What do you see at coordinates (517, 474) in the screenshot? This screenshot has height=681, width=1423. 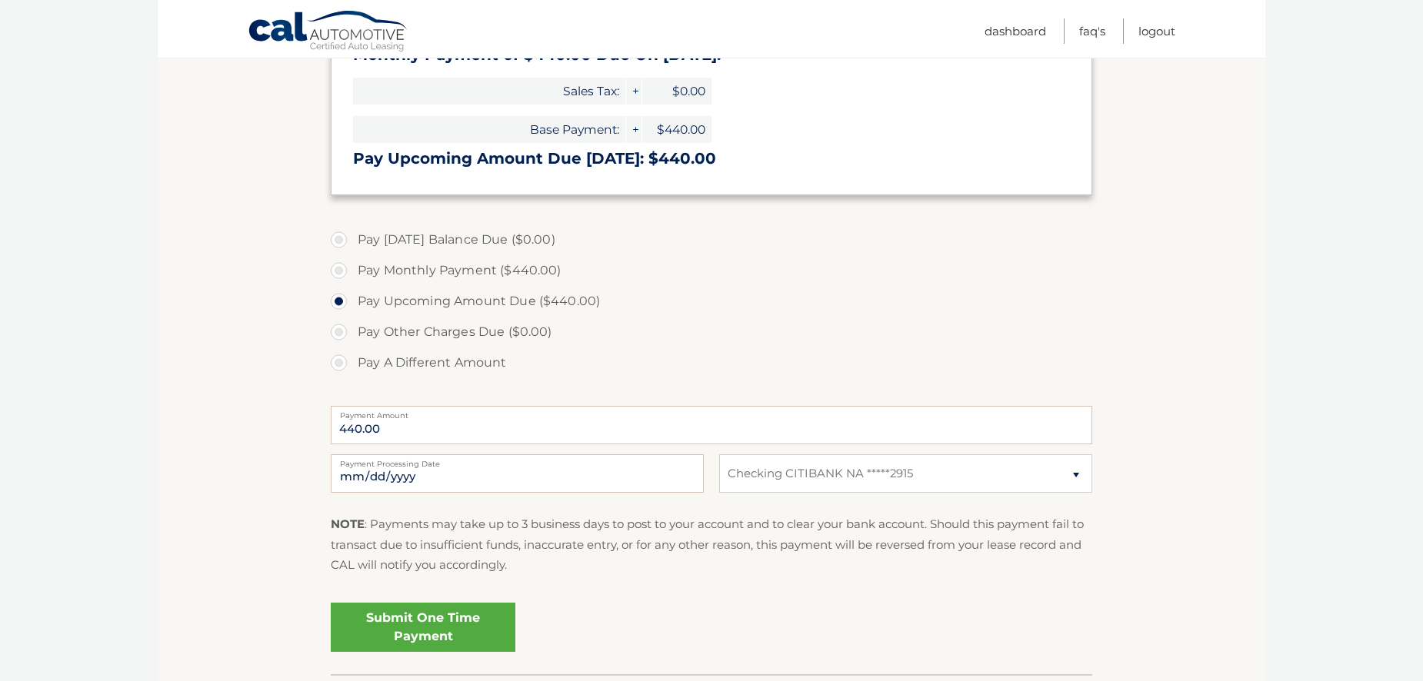 I see `input: Payment Date` at bounding box center [517, 474].